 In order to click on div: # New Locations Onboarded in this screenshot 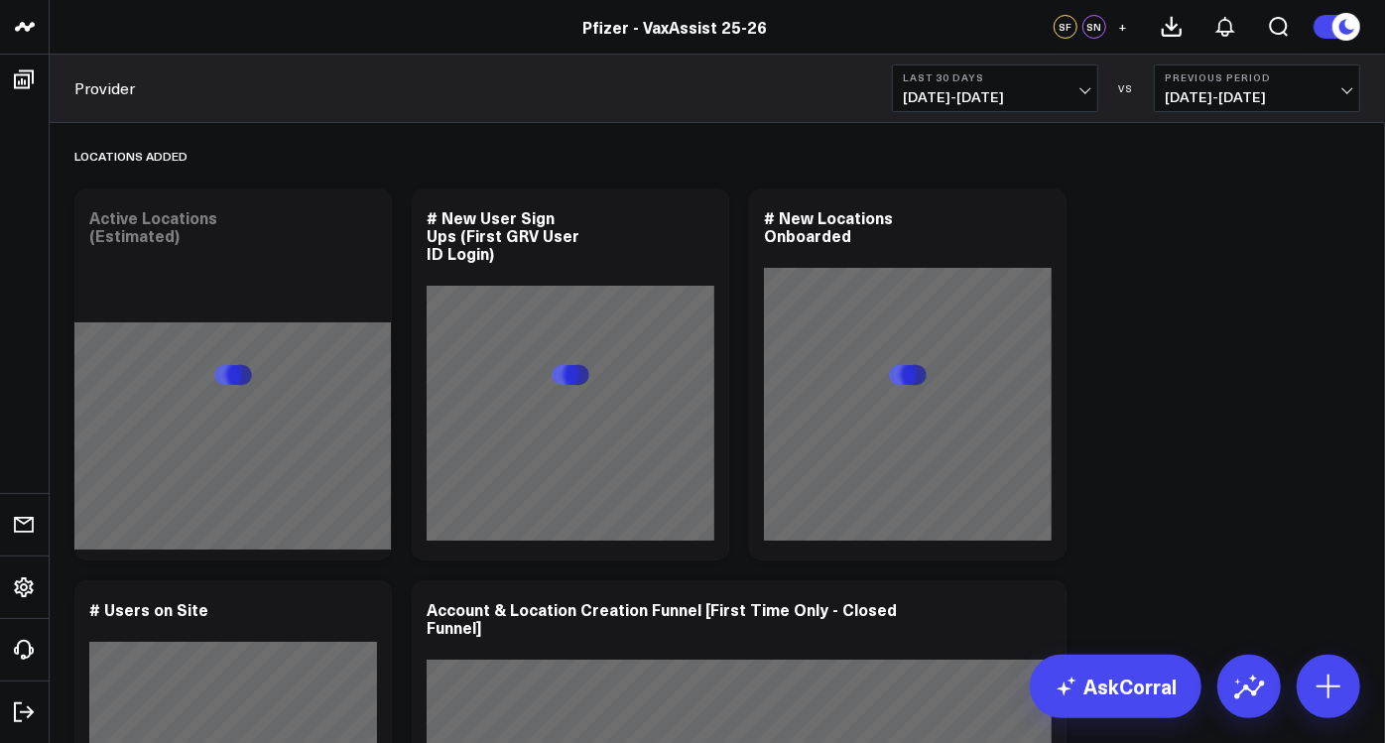, I will do `click(828, 226)`.